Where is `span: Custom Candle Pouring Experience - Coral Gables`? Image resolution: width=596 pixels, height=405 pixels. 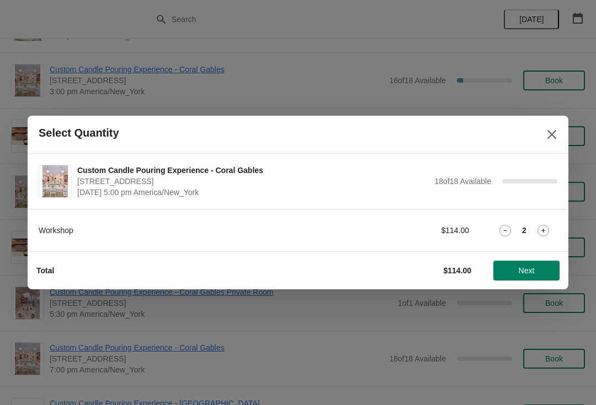 span: Custom Candle Pouring Experience - Coral Gables is located at coordinates (253, 170).